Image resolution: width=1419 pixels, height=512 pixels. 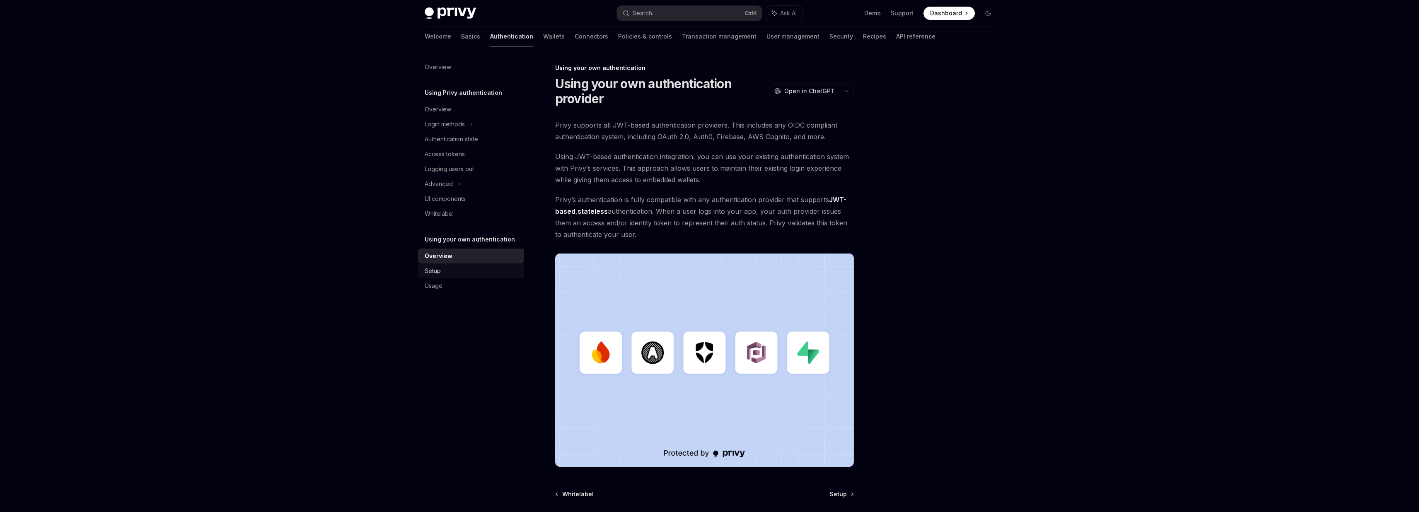 What do you see at coordinates (450, 13) in the screenshot?
I see `img: dark logo` at bounding box center [450, 13].